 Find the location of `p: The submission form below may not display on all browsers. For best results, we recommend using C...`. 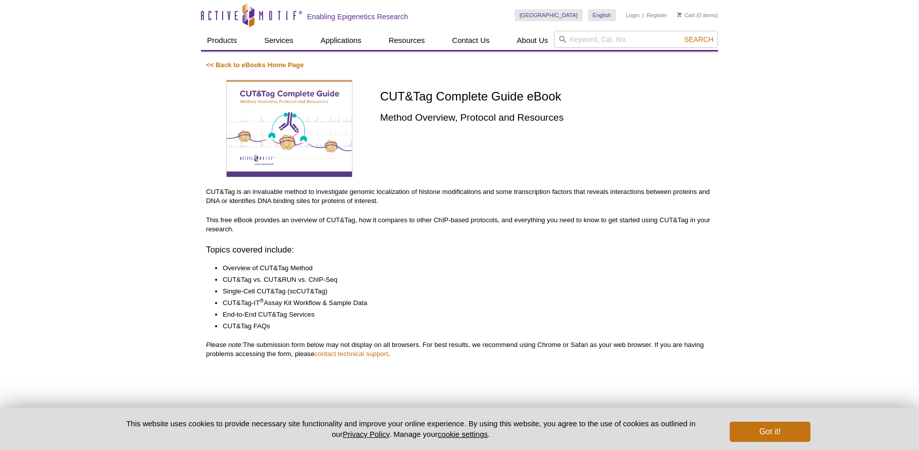

p: The submission form below may not display on all browsers. For best results, we recommend using C... is located at coordinates (460, 350).